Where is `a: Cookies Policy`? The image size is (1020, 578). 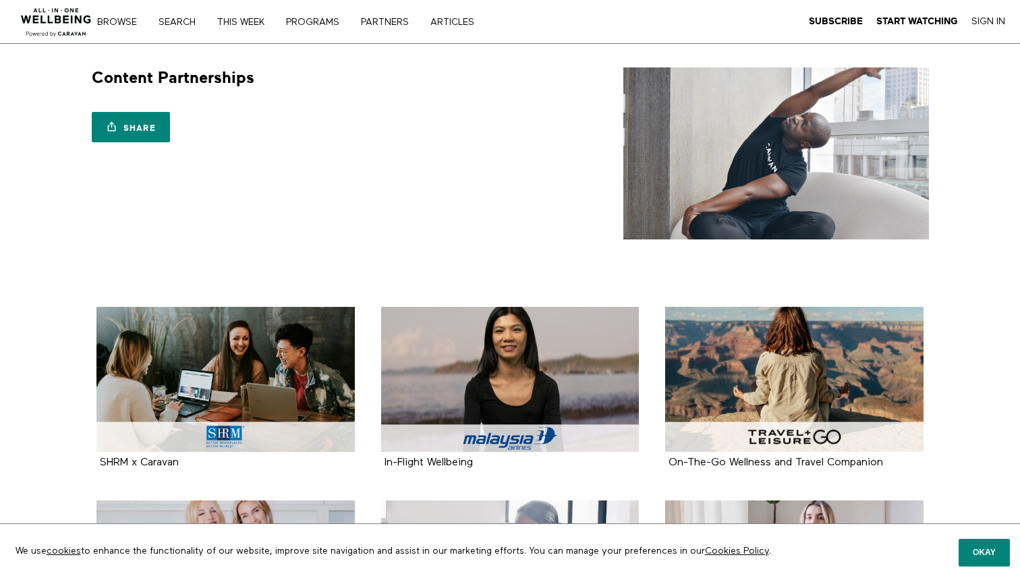 a: Cookies Policy is located at coordinates (737, 551).